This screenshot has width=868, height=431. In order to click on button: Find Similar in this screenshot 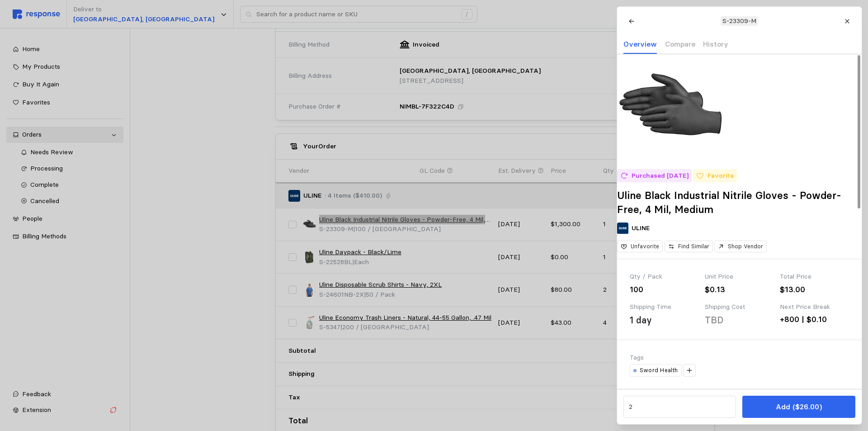, I will do `click(688, 246)`.